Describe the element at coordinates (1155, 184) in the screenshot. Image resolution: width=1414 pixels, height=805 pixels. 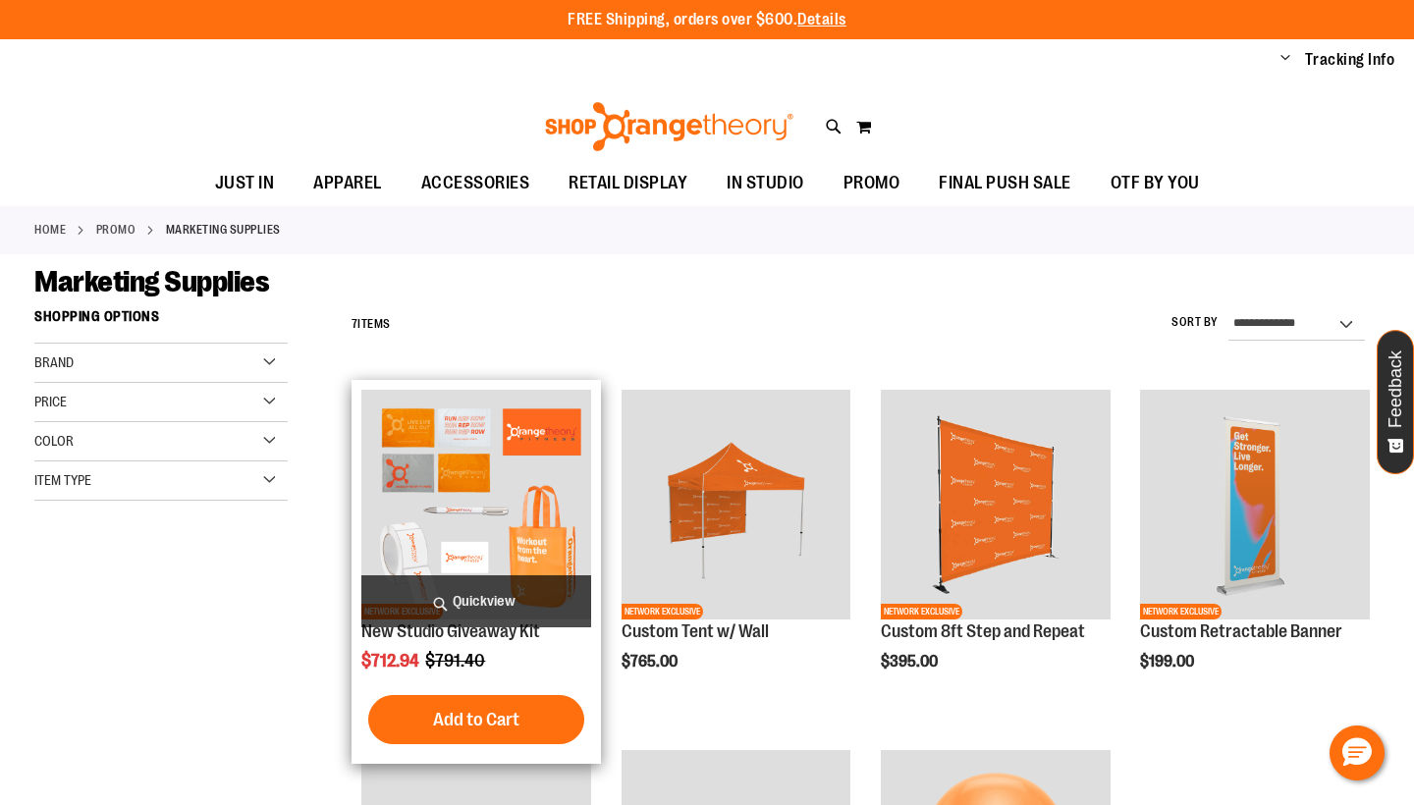
I see `a: OTF BY YOU` at that location.